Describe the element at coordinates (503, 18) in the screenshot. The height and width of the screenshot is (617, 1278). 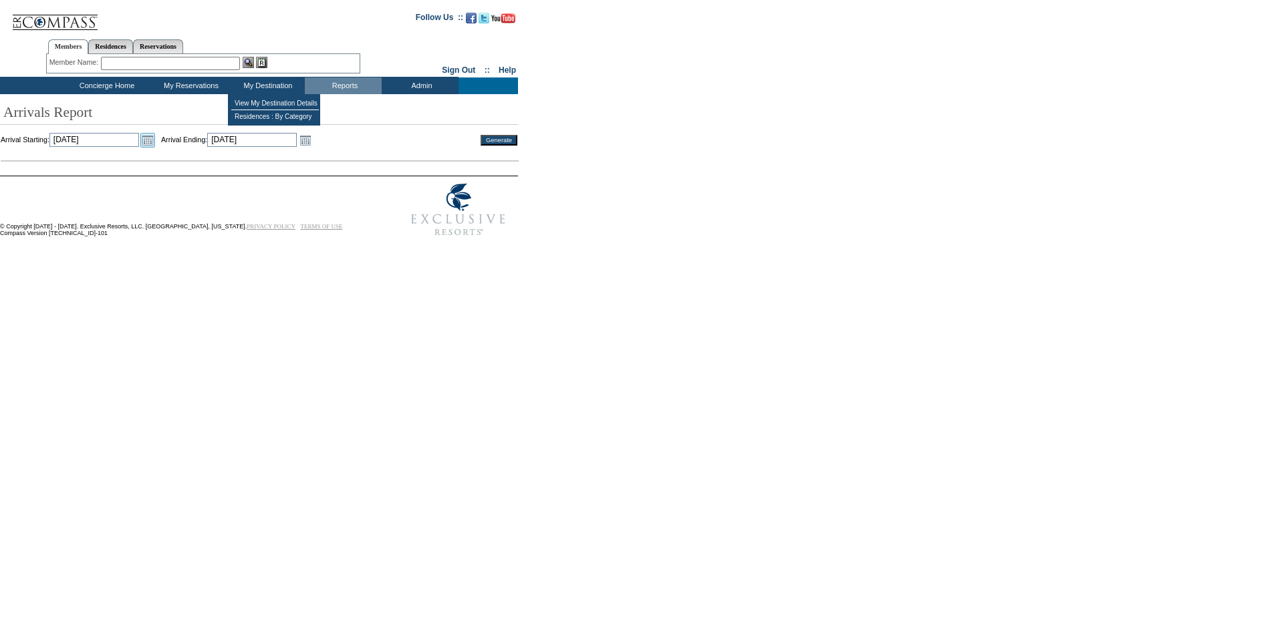
I see `img: Subscribe to our YouTube Channel` at that location.